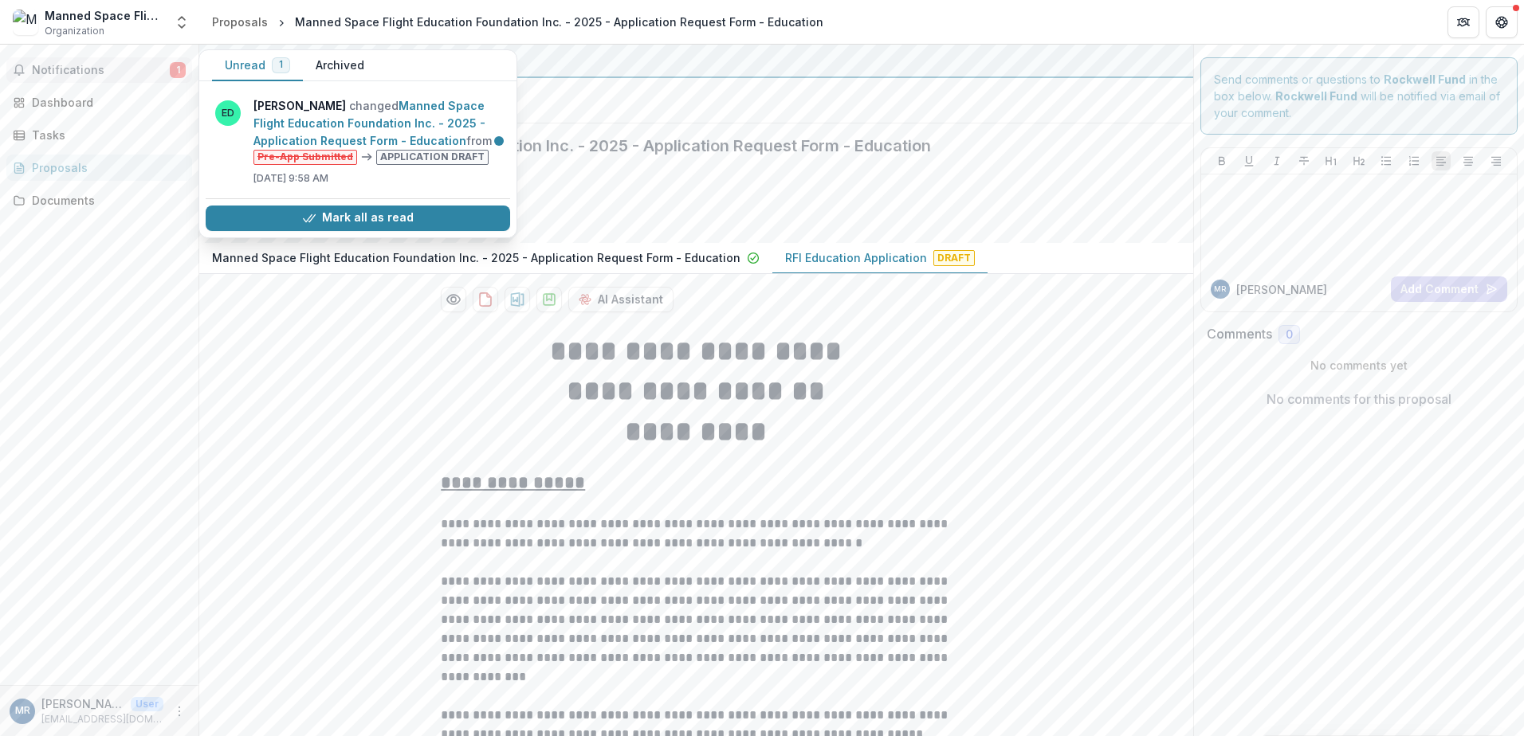 This screenshot has width=1524, height=736. What do you see at coordinates (476, 257) in the screenshot?
I see `p: Manned Space Flight Education Foundation Inc. - 2025 - Application Request Form - Education` at bounding box center [476, 257].